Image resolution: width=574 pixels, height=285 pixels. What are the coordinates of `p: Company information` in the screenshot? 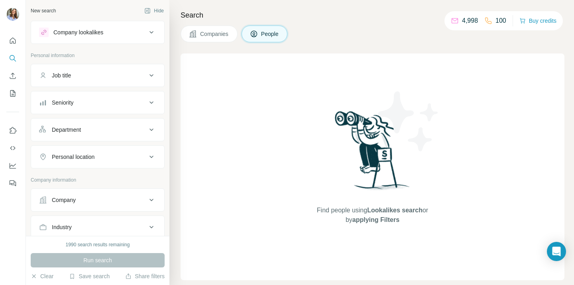 It's located at (98, 180).